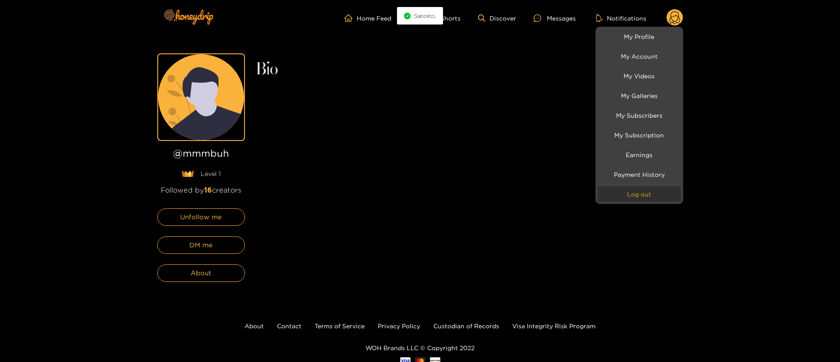  I want to click on a: My Account, so click(639, 56).